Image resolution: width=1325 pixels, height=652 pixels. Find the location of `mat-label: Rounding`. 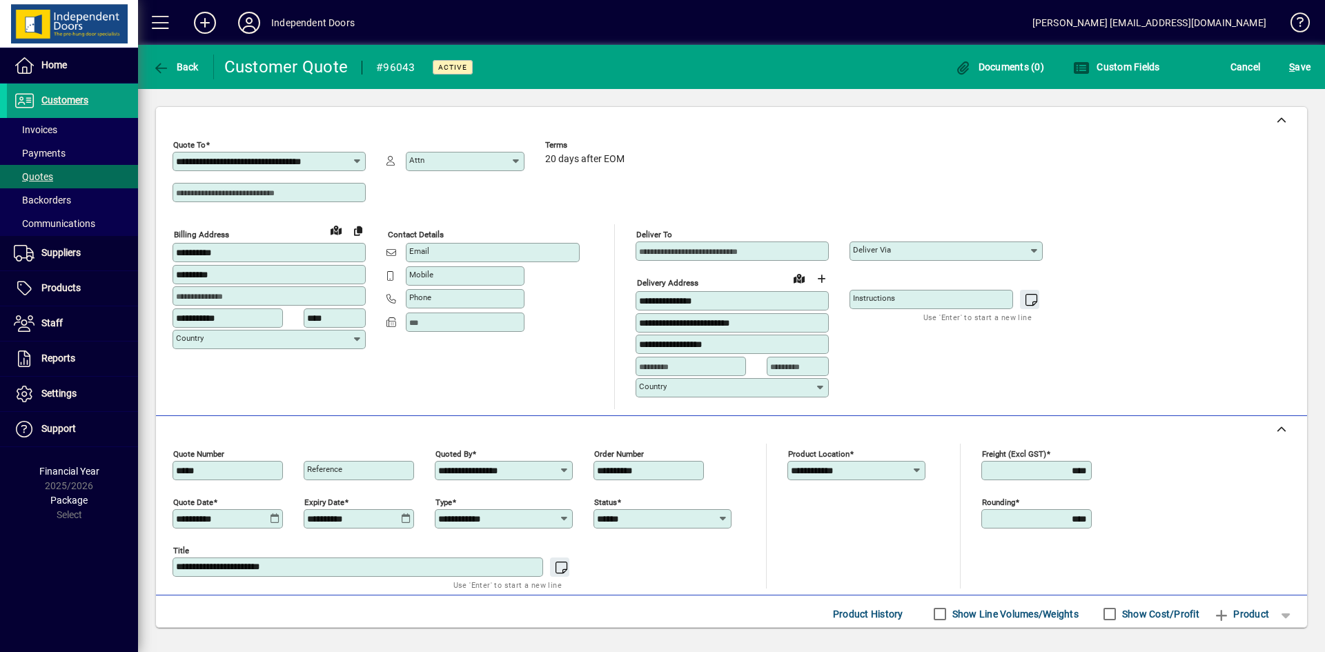

mat-label: Rounding is located at coordinates (999, 502).